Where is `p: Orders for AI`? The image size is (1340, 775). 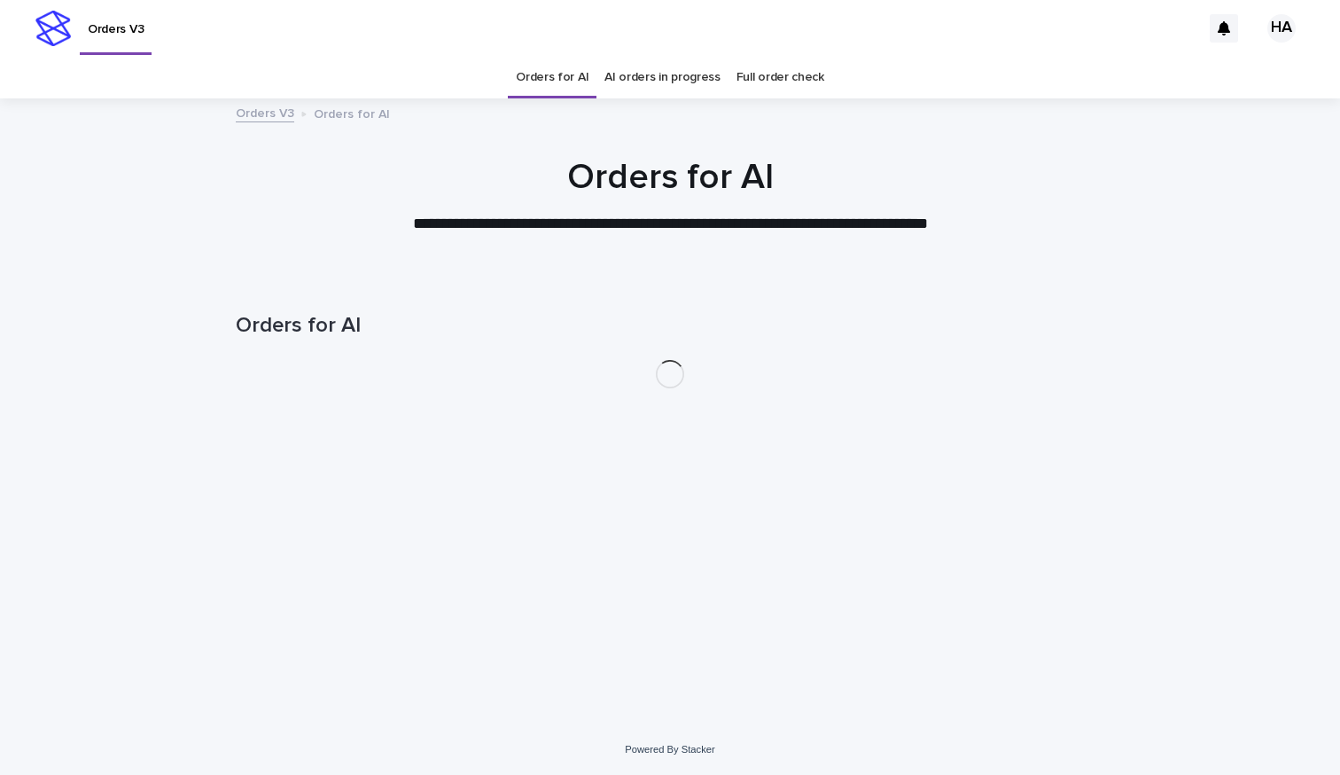
p: Orders for AI is located at coordinates (352, 113).